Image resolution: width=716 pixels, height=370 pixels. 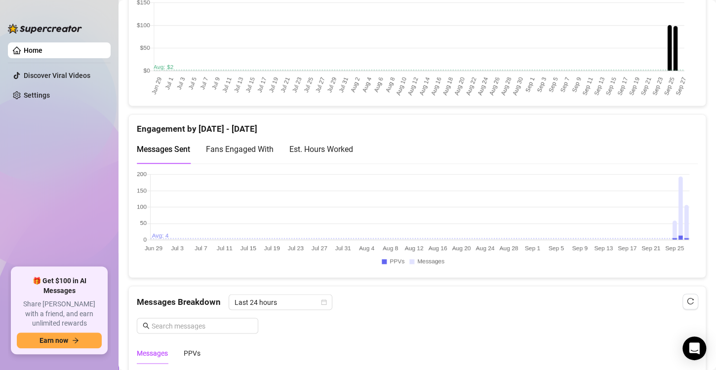 I want to click on span: Messages Sent, so click(x=163, y=149).